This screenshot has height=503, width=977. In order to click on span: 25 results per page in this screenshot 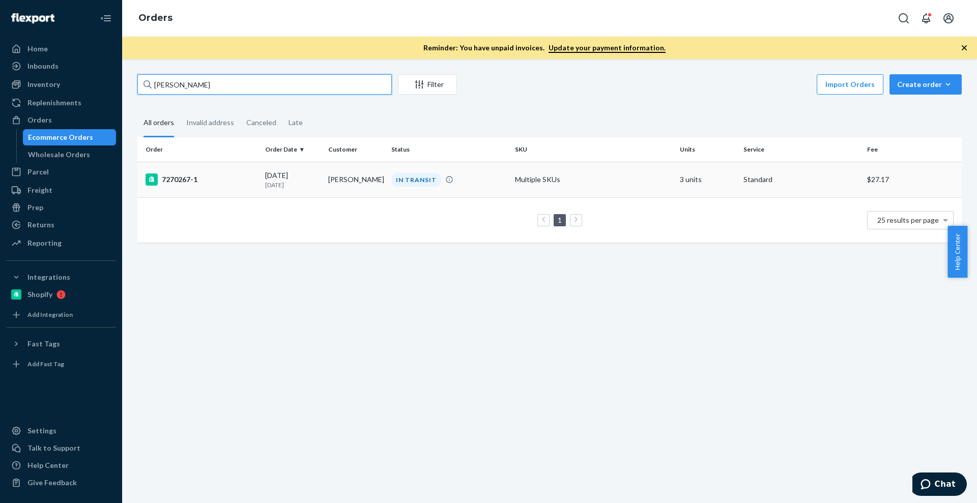, I will do `click(908, 220)`.